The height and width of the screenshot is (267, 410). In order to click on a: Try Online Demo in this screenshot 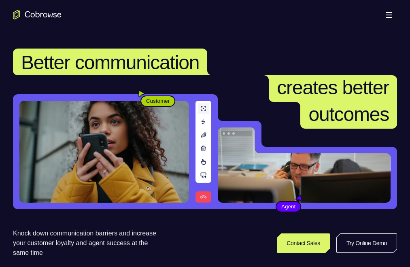, I will do `click(366, 243)`.